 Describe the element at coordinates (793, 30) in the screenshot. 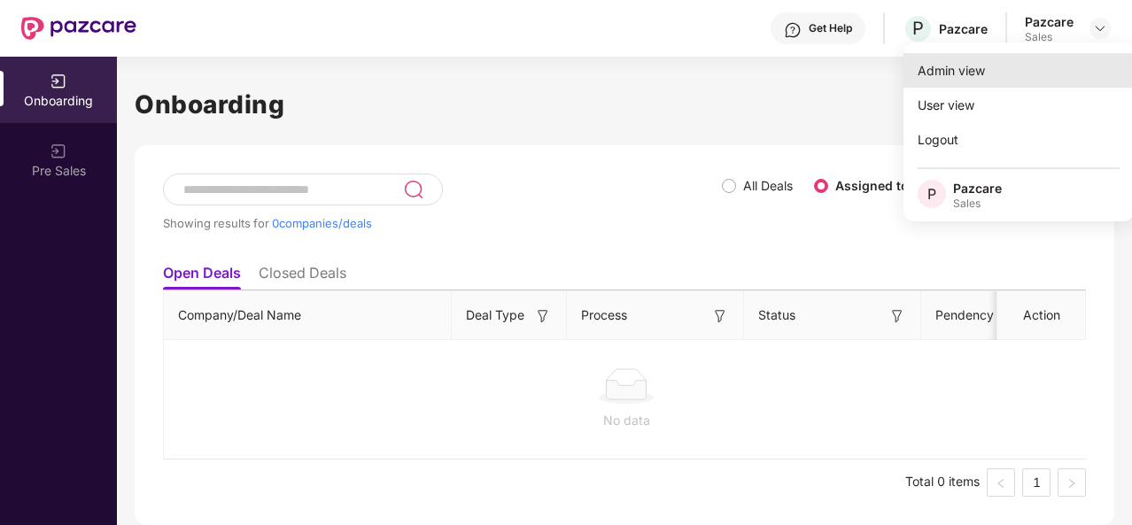

I see `img: svg+xml;base64,PHN2ZyBpZD0iSGVscC0zMngzMiIgeG1sbnM9Imh0dHA6Ly93d3cudzMub3JnLzIwMDAvc3ZnIiB3aWR0aD...` at that location.